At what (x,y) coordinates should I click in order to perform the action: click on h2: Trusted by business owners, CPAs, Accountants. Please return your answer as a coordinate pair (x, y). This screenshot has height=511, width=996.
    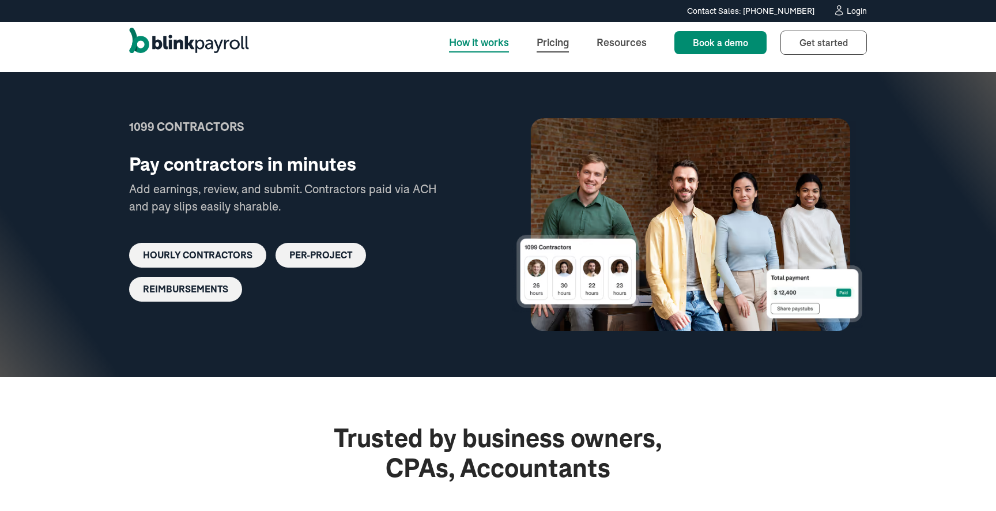
    Looking at the image, I should click on (498, 453).